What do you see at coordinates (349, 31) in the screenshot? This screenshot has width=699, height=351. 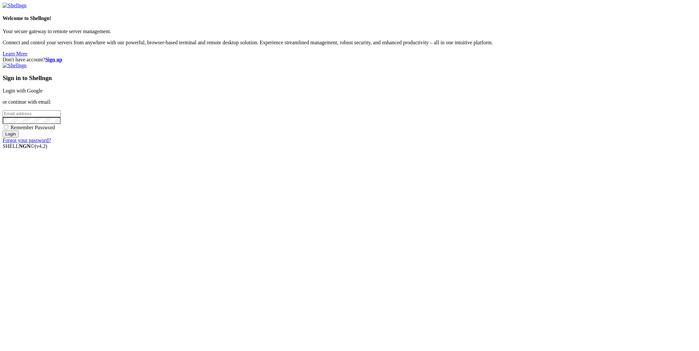 I see `p: Your secure gateway to remote server management.` at bounding box center [349, 31].